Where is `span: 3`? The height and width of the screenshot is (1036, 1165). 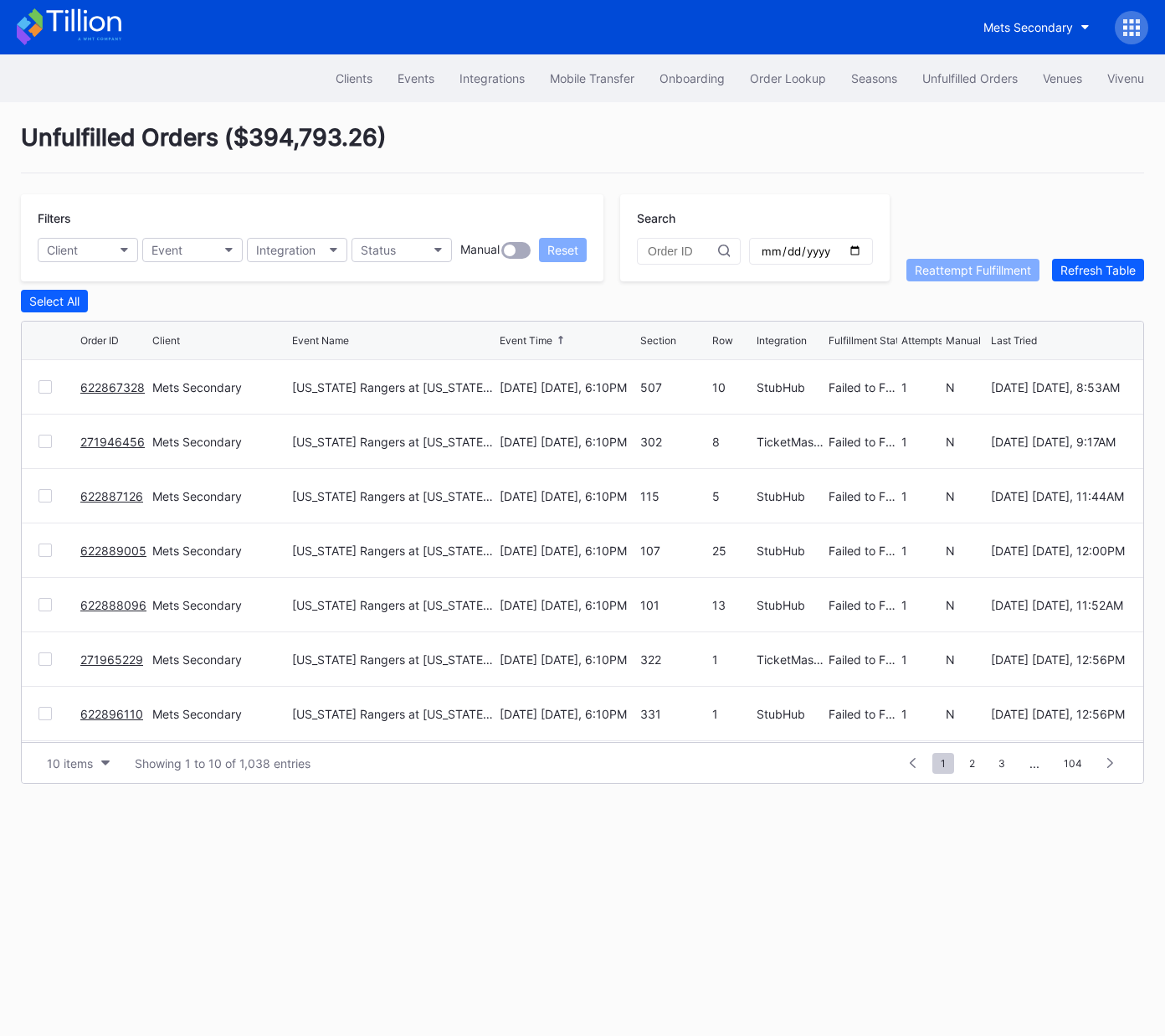 span: 3 is located at coordinates (1002, 762).